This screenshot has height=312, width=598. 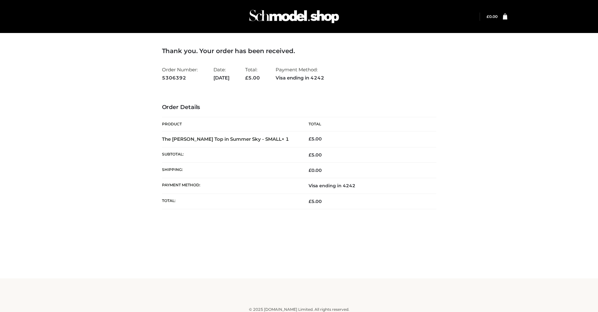 What do you see at coordinates (180, 73) in the screenshot?
I see `li: Order Number:` at bounding box center [180, 73].